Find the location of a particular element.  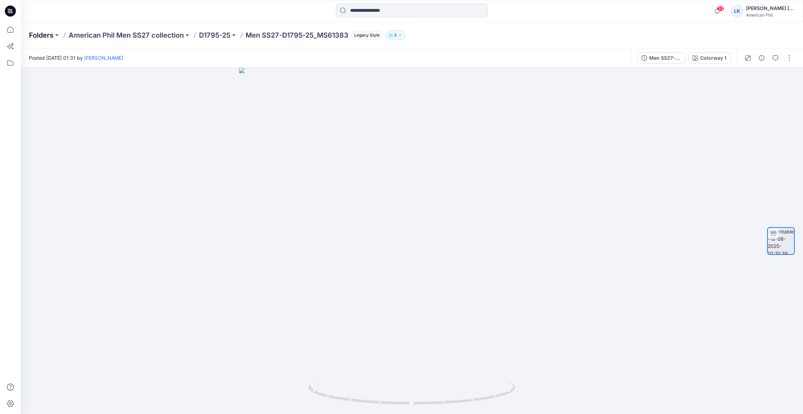

p: Folders is located at coordinates (41, 35).